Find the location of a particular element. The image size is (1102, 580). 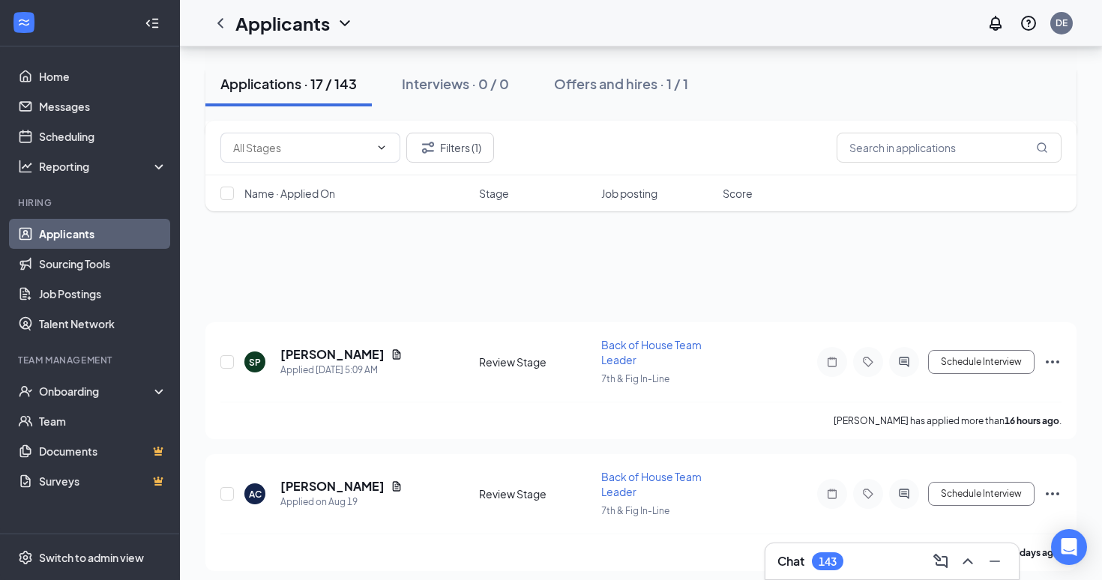

svg: Collapse is located at coordinates (152, 23).